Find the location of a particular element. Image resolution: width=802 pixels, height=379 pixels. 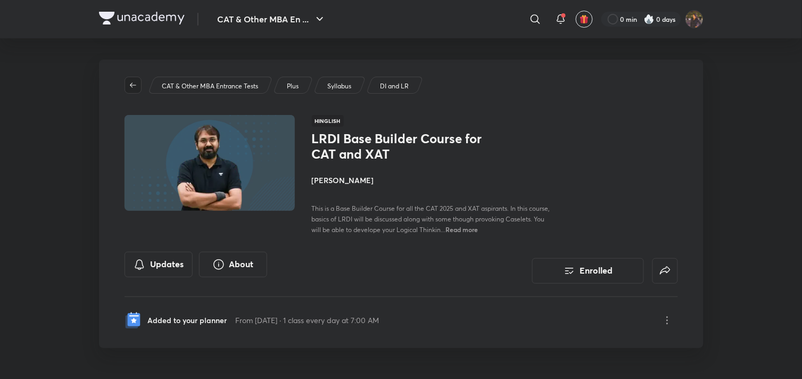

img: Company Logo is located at coordinates (142, 18).